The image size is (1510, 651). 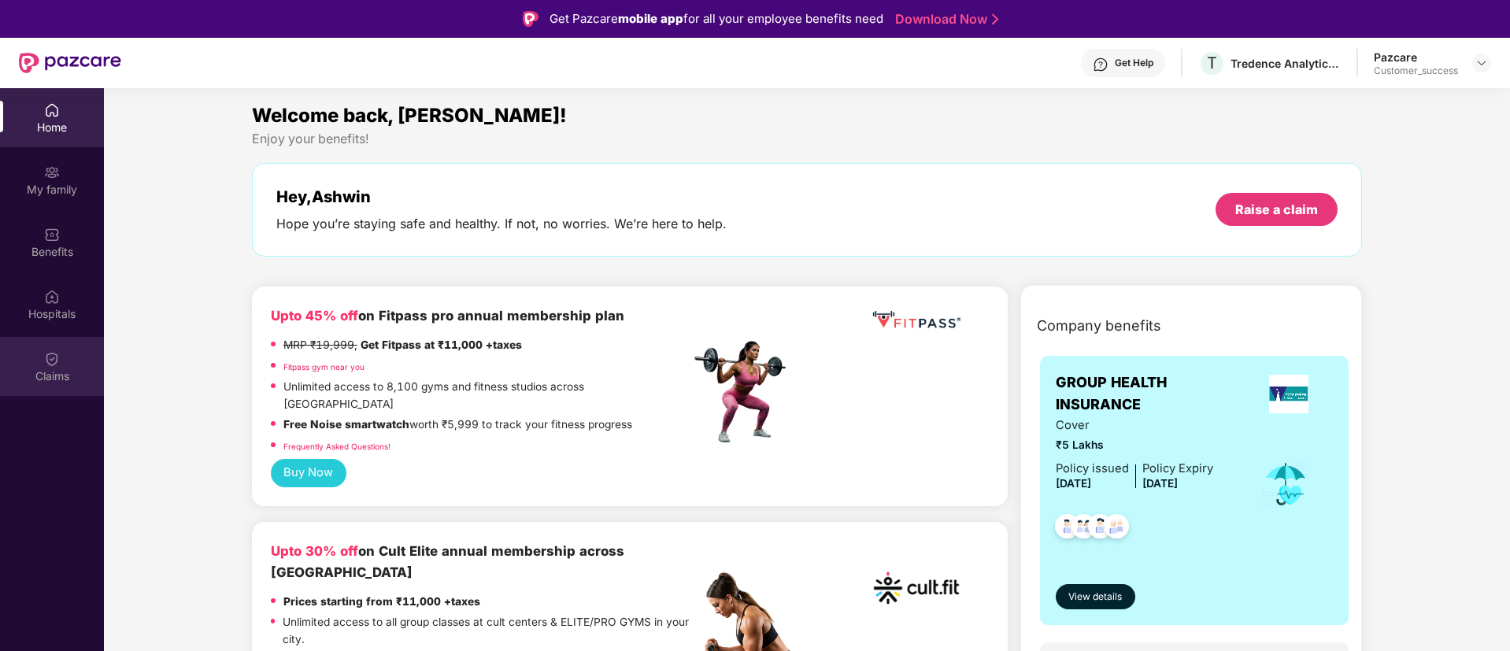 What do you see at coordinates (447, 316) in the screenshot?
I see `b: on Fitpass pro annual membership plan` at bounding box center [447, 316].